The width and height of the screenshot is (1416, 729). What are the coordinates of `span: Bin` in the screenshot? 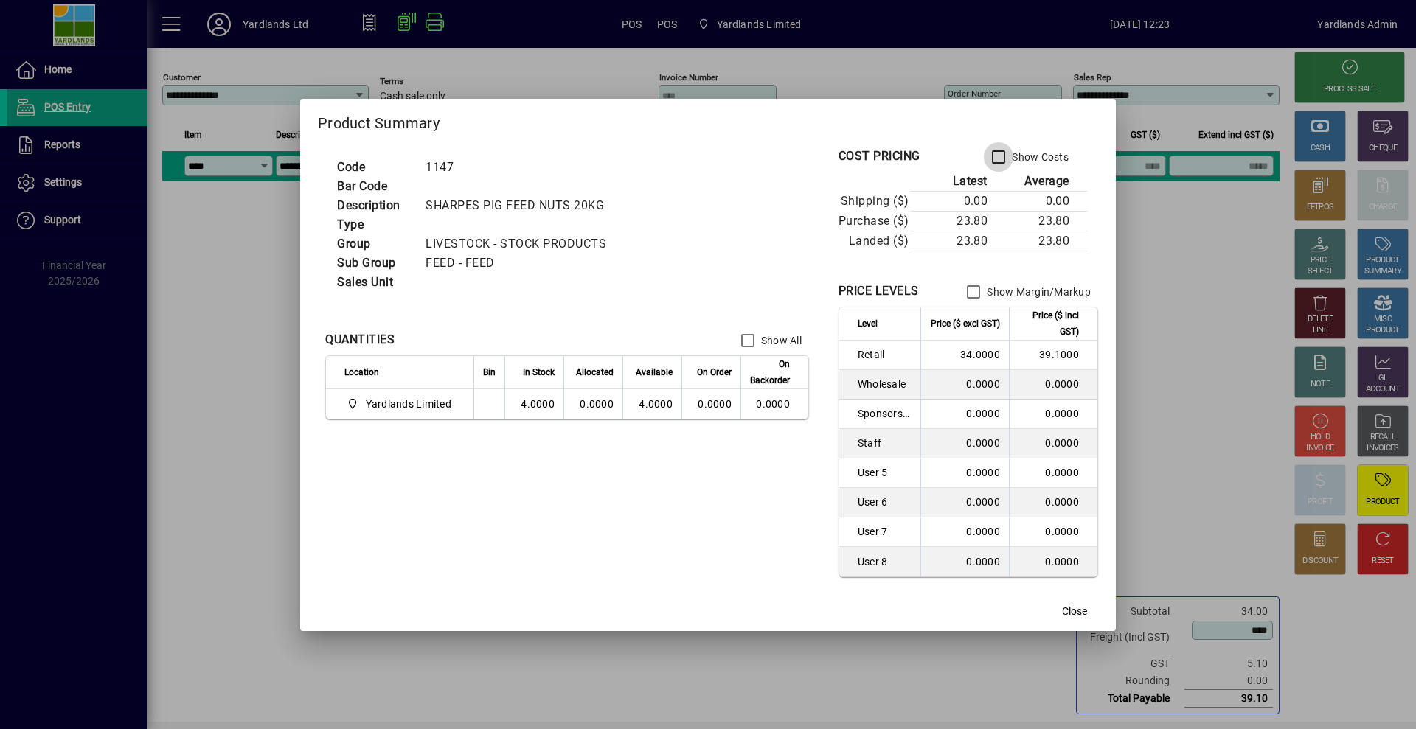 It's located at (489, 372).